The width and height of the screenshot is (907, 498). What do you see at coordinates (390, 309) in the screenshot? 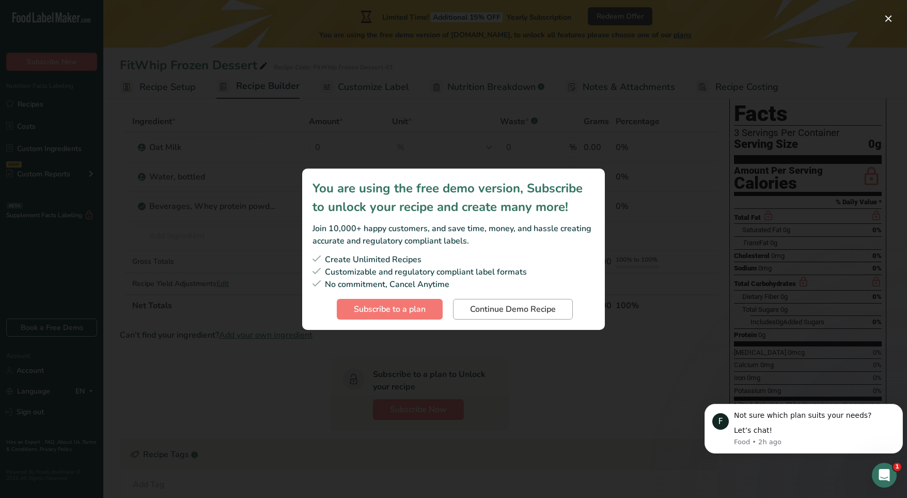
I see `span: Subscribe to a plan` at bounding box center [390, 309].